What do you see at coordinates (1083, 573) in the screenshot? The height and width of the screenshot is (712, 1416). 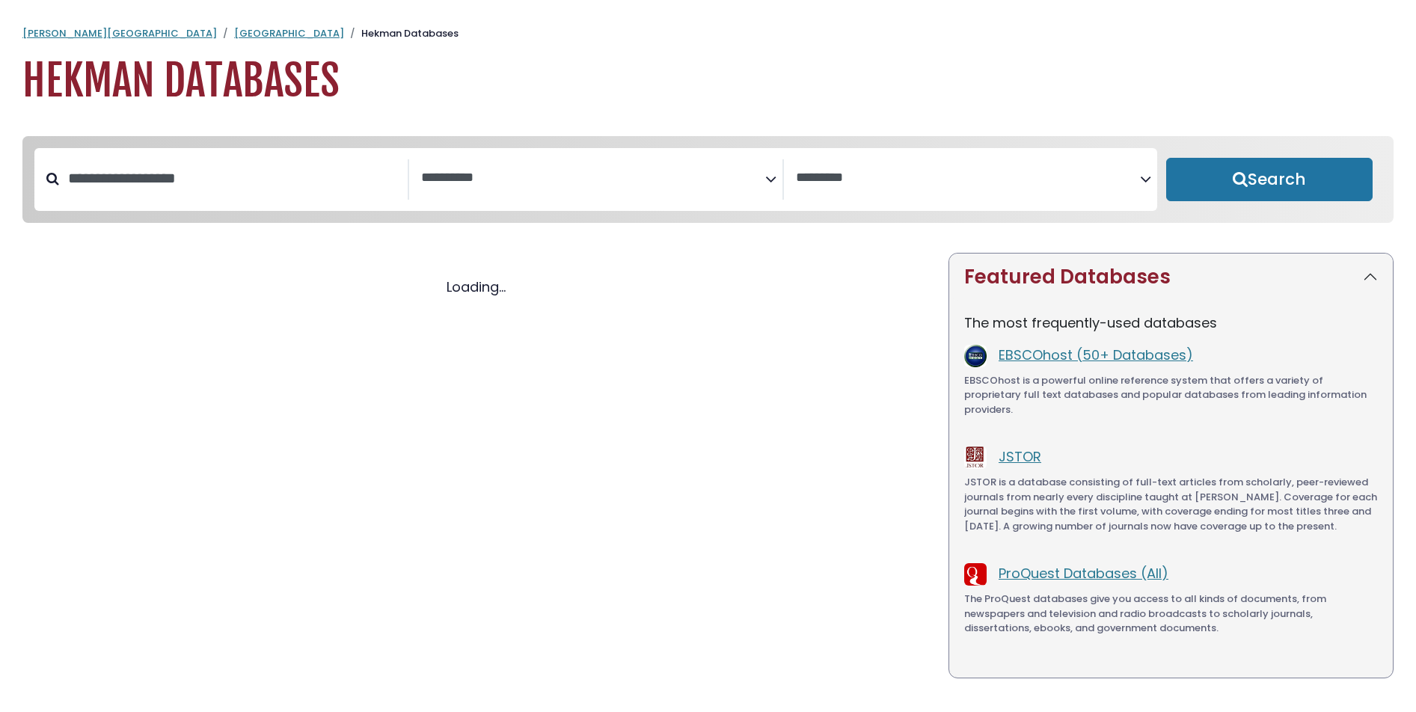 I see `a: ProQuest Databases (All)` at bounding box center [1083, 573].